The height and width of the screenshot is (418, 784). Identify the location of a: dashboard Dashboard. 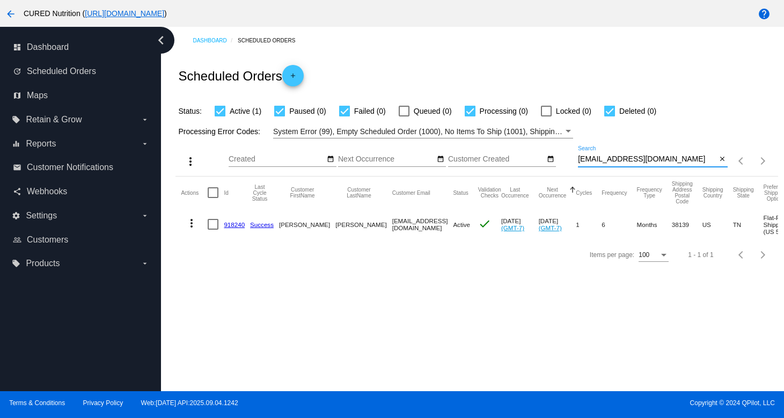
(81, 47).